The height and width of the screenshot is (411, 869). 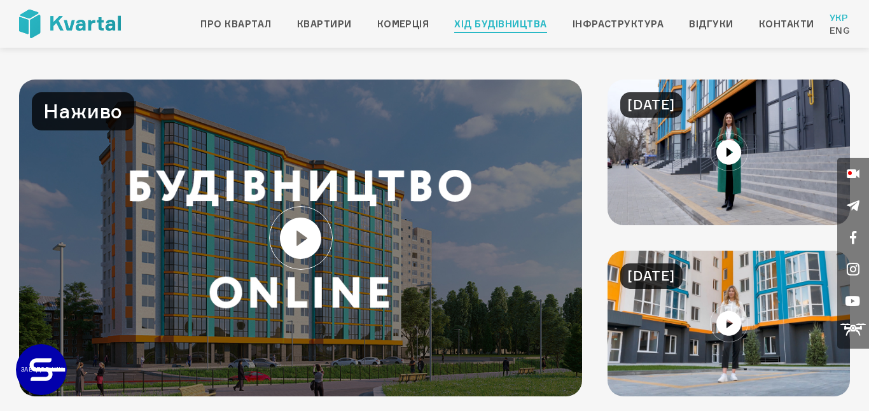 What do you see at coordinates (840, 18) in the screenshot?
I see `a: Укр` at bounding box center [840, 18].